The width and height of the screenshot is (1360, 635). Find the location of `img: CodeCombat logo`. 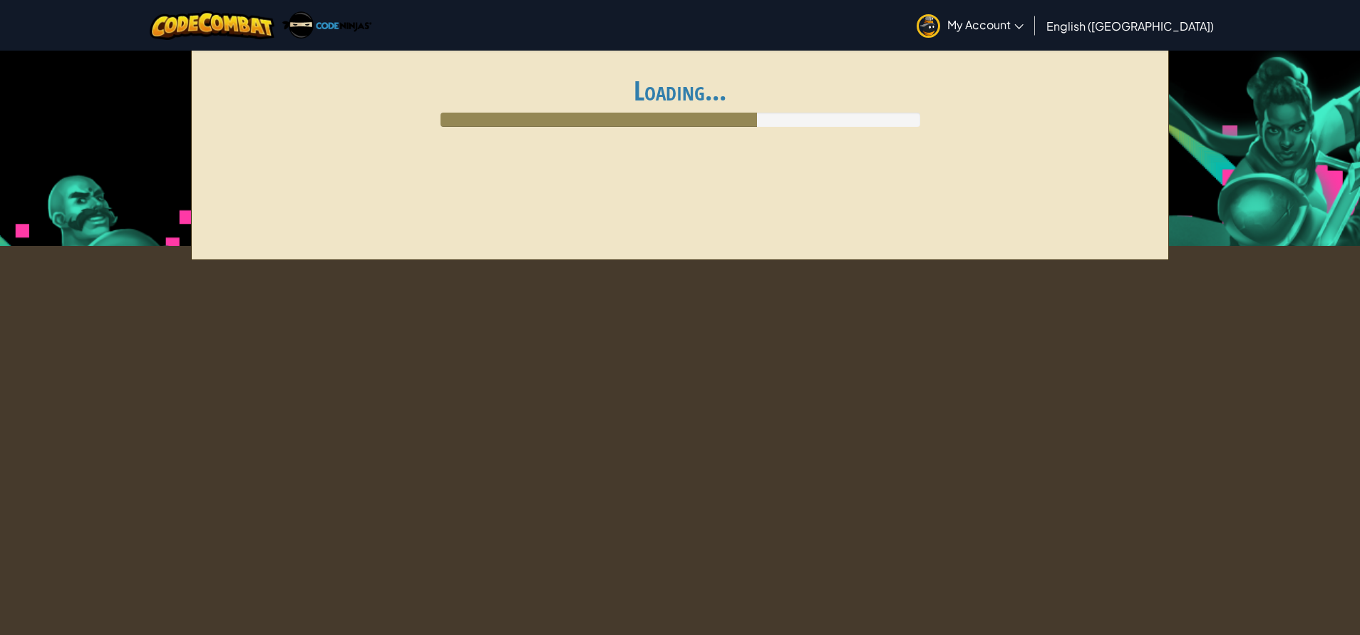

img: CodeCombat logo is located at coordinates (212, 25).